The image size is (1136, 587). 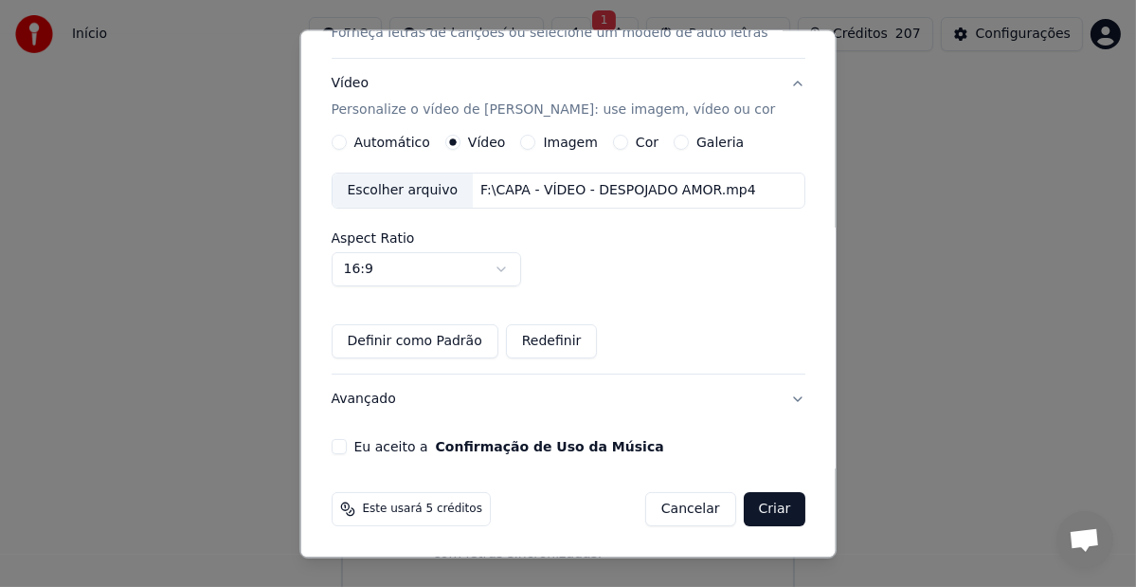 I want to click on label: Aspect Ratio, so click(x=568, y=239).